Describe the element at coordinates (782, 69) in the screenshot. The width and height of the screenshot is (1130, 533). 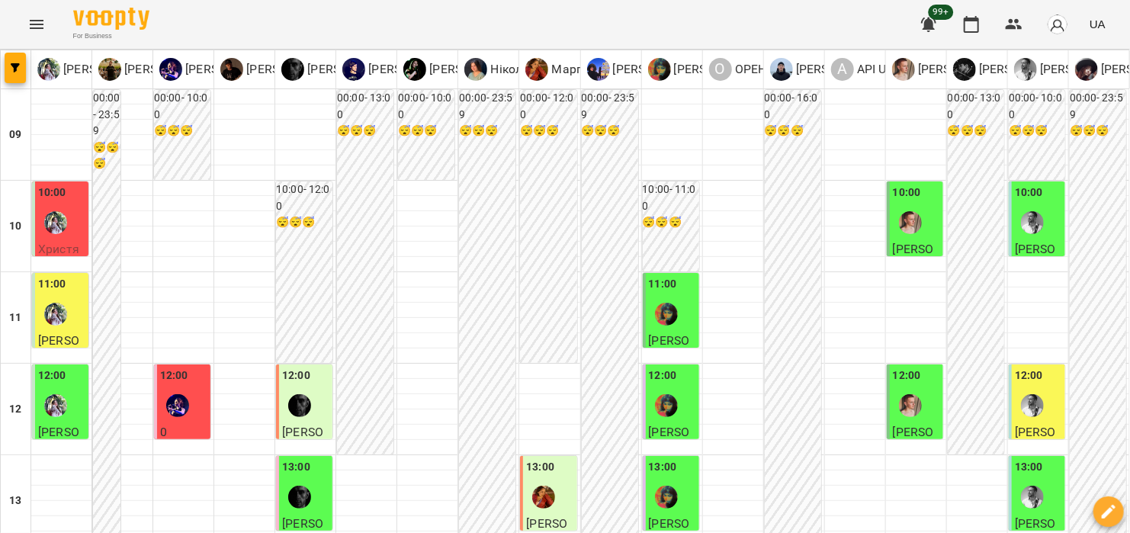
I see `img: П` at that location.